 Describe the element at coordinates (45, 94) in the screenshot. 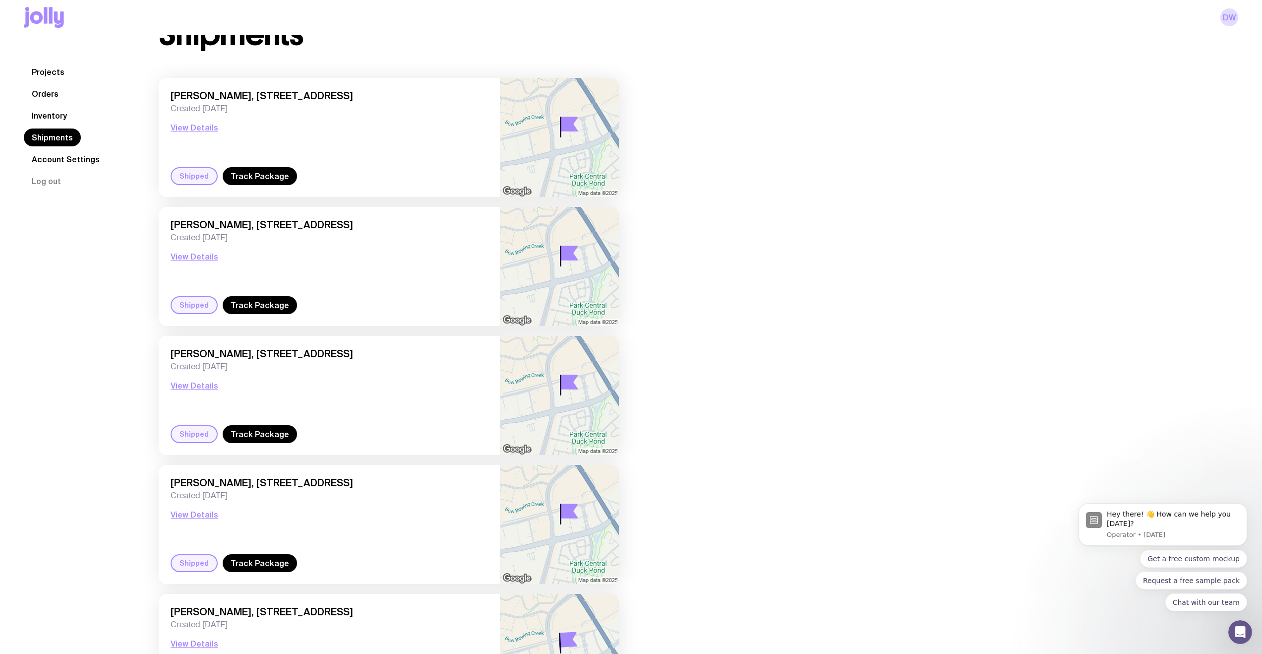

I see `a: Orders` at that location.